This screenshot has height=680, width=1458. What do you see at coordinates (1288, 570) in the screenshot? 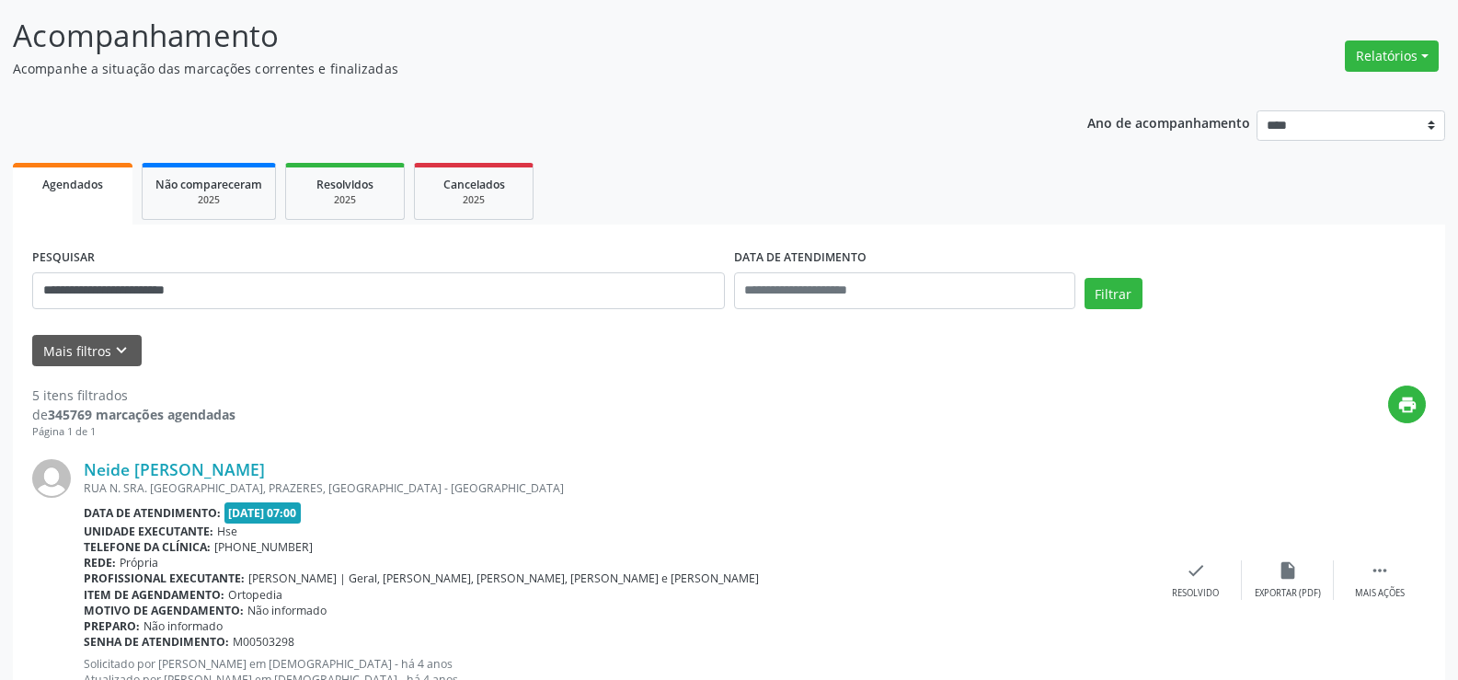
I see `i: insert_drive_file` at bounding box center [1288, 570].